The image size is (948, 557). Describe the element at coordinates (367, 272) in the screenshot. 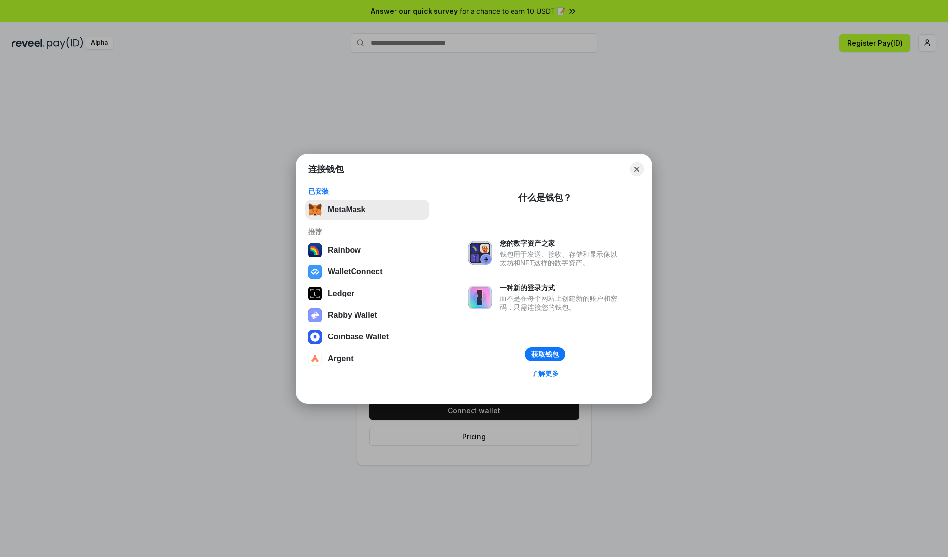

I see `button: WalletConnect` at that location.